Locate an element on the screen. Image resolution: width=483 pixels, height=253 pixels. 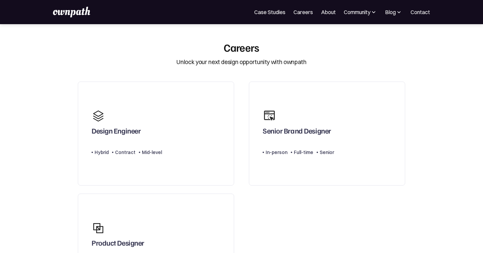
div: Unlock your next design opportunity with ownpath is located at coordinates (241, 62).